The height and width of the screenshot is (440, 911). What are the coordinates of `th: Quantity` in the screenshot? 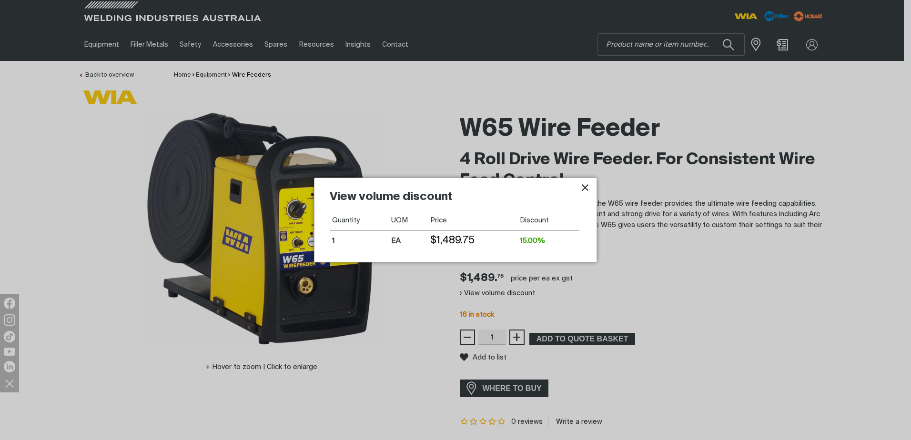 It's located at (359, 221).